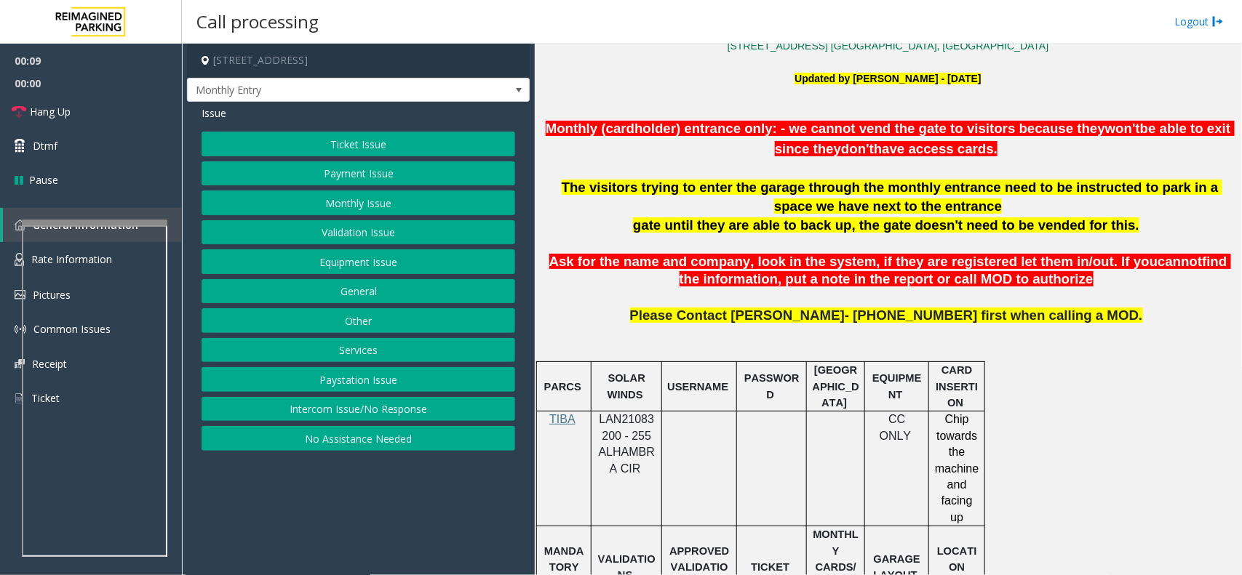 This screenshot has width=1242, height=575. Describe the element at coordinates (825, 128) in the screenshot. I see `span: Monthly (cardholder) entrance only: - we cannot vend the gate to visitors because they` at that location.